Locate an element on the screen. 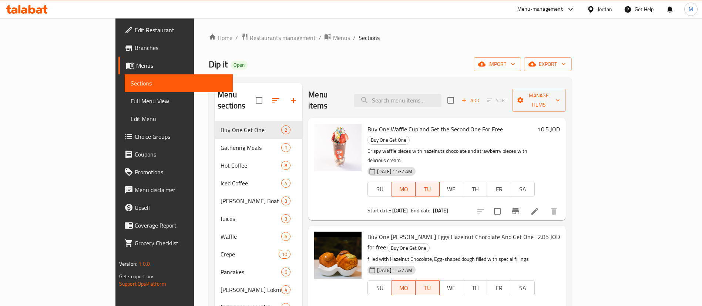 This screenshot has width=702, height=306. a: Menu disclaimer is located at coordinates (176, 190).